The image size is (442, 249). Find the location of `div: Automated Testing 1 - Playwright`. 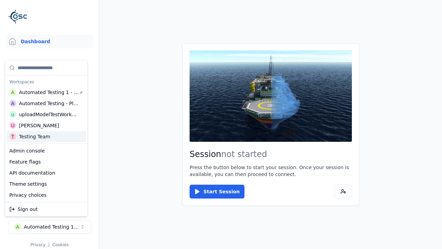

div: Automated Testing 1 - Playwright is located at coordinates (49, 92).